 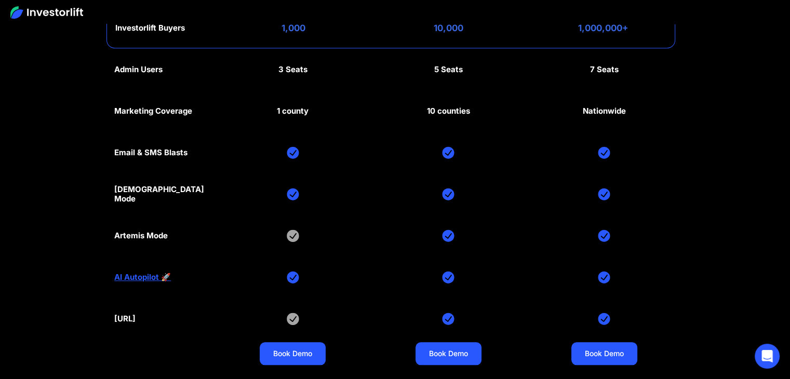 What do you see at coordinates (448, 111) in the screenshot?
I see `div: 10 counties` at bounding box center [448, 111].